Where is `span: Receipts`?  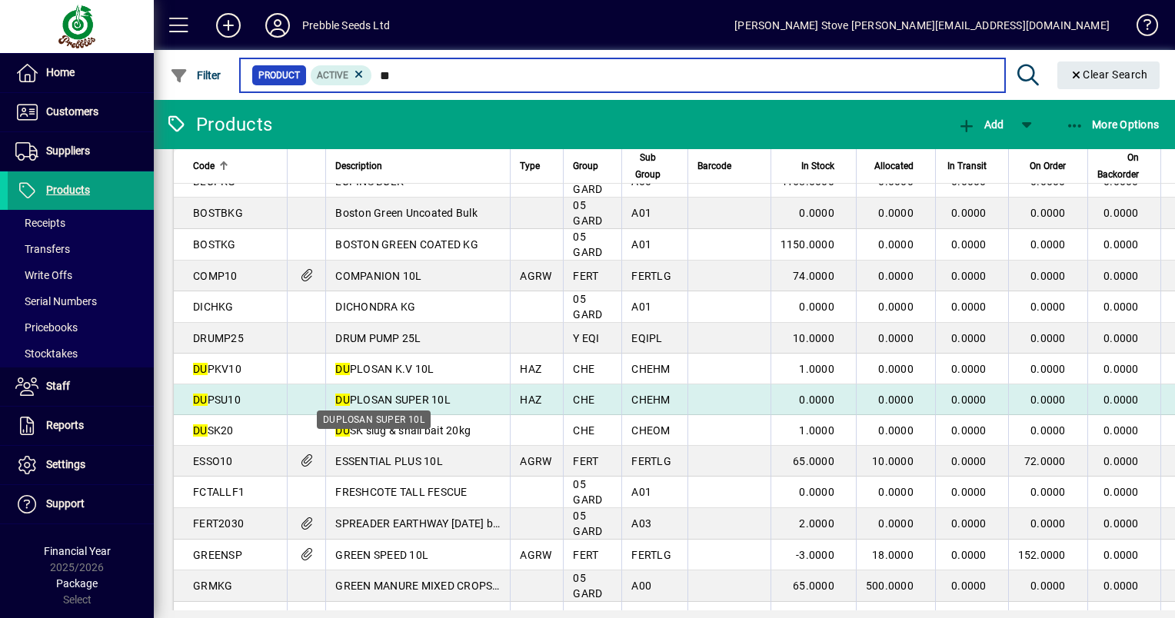
span: Receipts is located at coordinates (40, 223).